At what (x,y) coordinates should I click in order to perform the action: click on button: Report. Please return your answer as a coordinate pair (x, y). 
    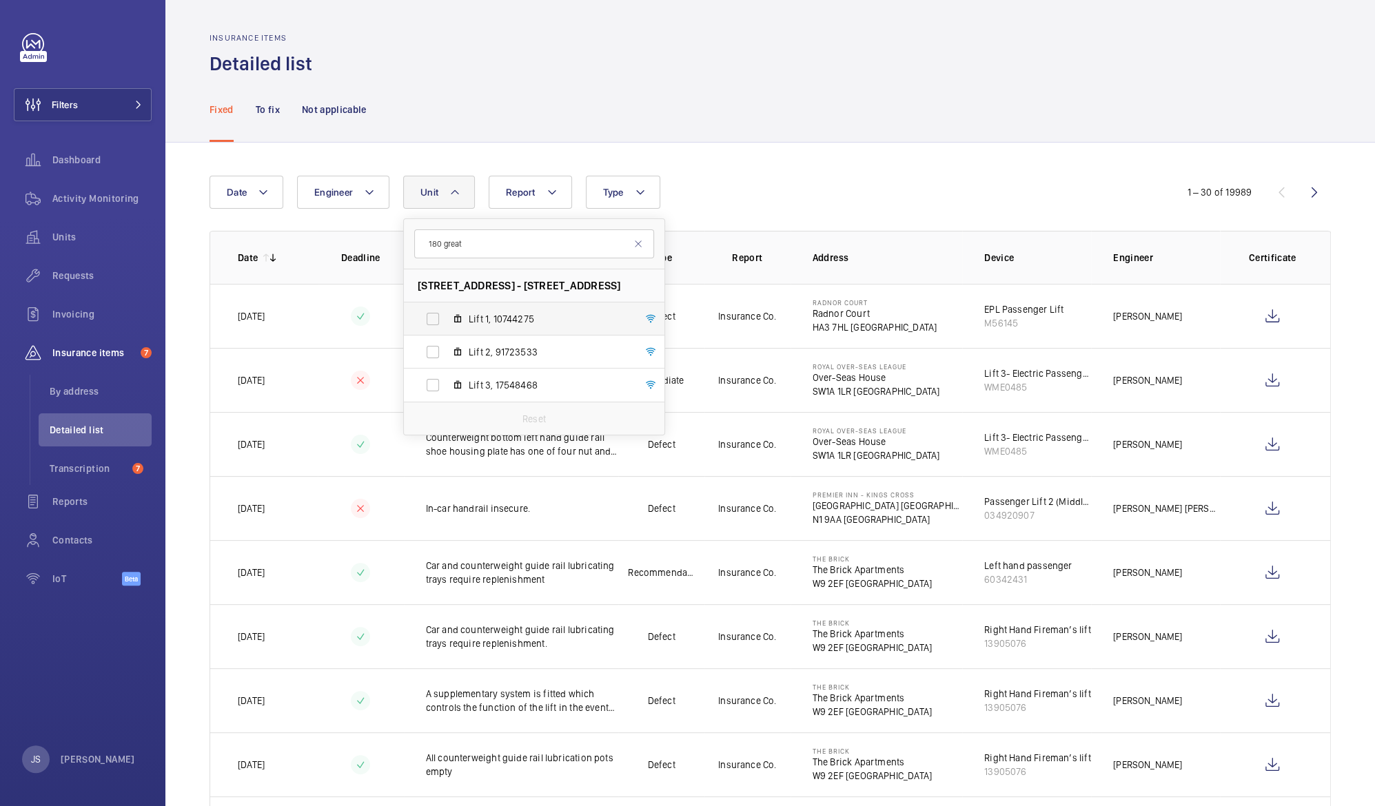
    Looking at the image, I should click on (530, 192).